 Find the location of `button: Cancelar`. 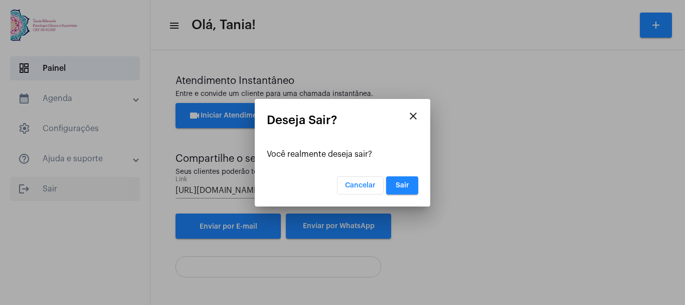

button: Cancelar is located at coordinates (360, 185).